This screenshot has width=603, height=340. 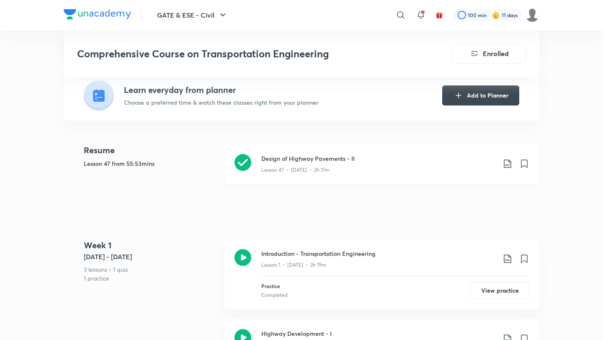 What do you see at coordinates (481, 95) in the screenshot?
I see `button: Add to Planner` at bounding box center [481, 95].